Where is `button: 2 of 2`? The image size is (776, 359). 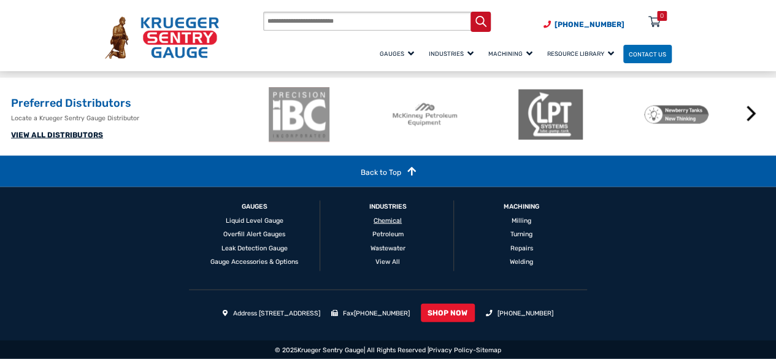
button: 2 of 2 is located at coordinates (513, 155).